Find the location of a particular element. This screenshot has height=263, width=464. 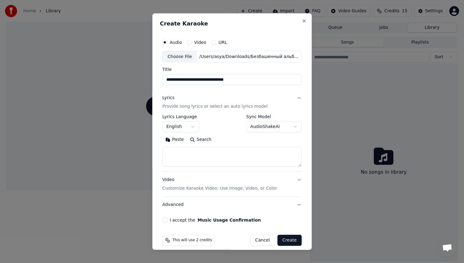

span: This will use 2 credits is located at coordinates (192, 240).